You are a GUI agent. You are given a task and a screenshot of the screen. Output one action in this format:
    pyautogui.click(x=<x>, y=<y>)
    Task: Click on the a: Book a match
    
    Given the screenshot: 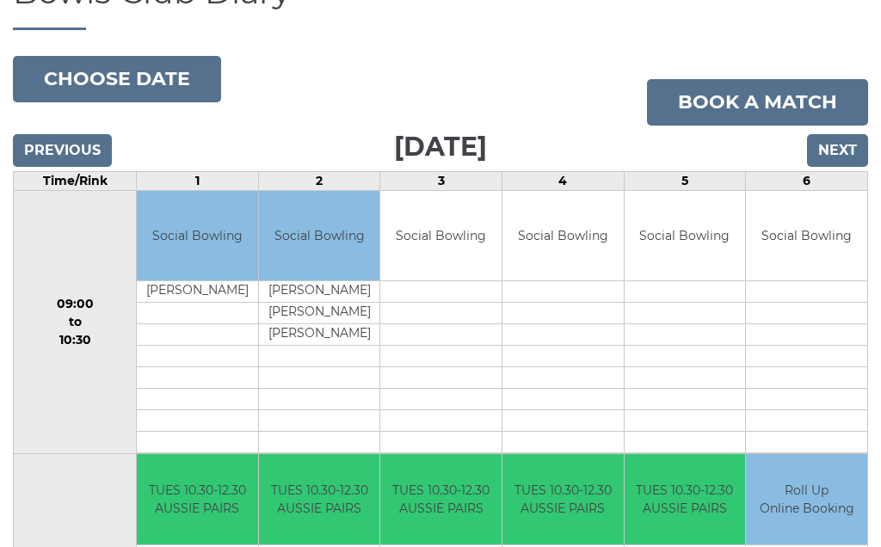 What is the action you would take?
    pyautogui.click(x=757, y=102)
    